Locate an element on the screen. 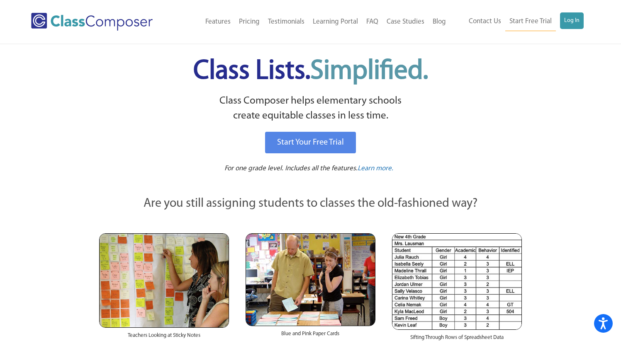 The width and height of the screenshot is (621, 341). a: Testimonials is located at coordinates (286, 22).